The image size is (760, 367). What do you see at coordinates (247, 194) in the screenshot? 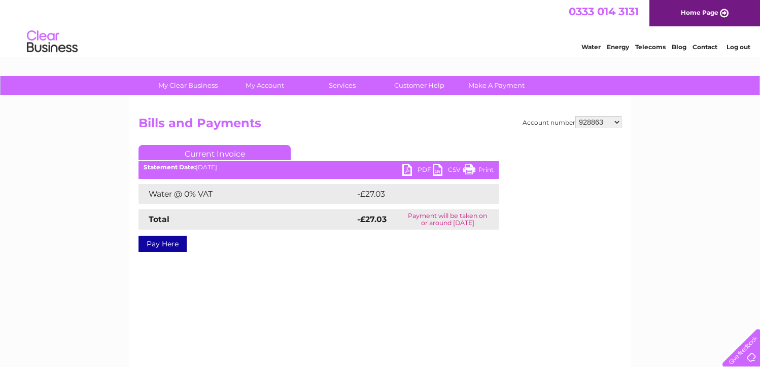
I see `td: Water @ 0% VAT` at bounding box center [247, 194].